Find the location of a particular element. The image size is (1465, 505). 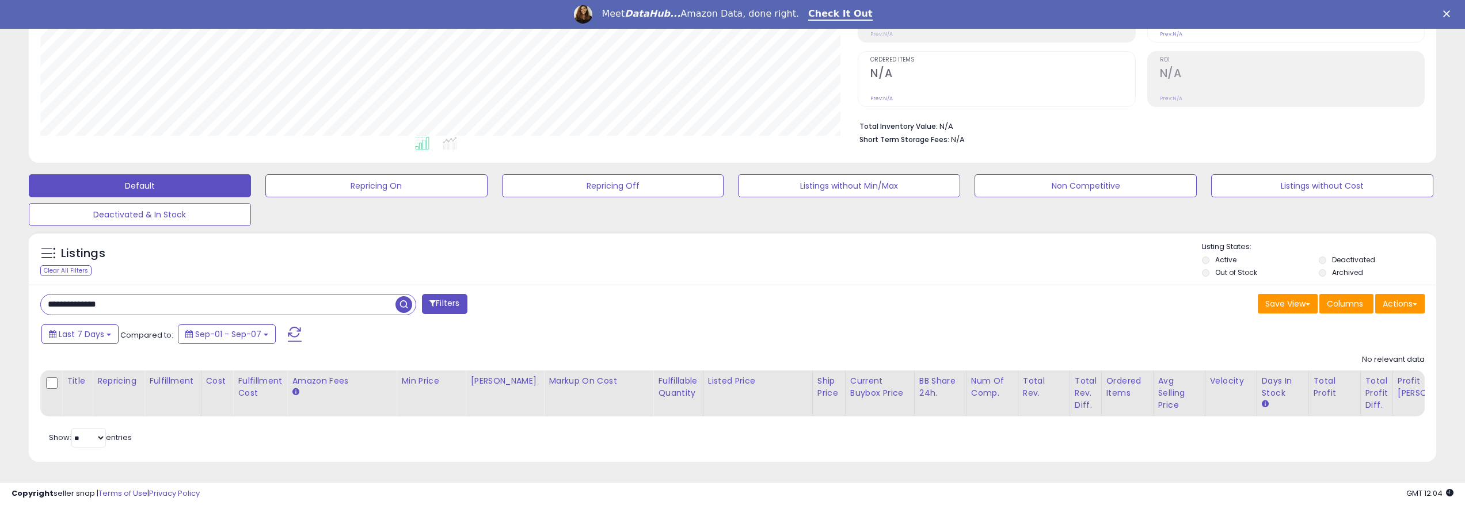

div: Markup on Cost is located at coordinates (598, 381).